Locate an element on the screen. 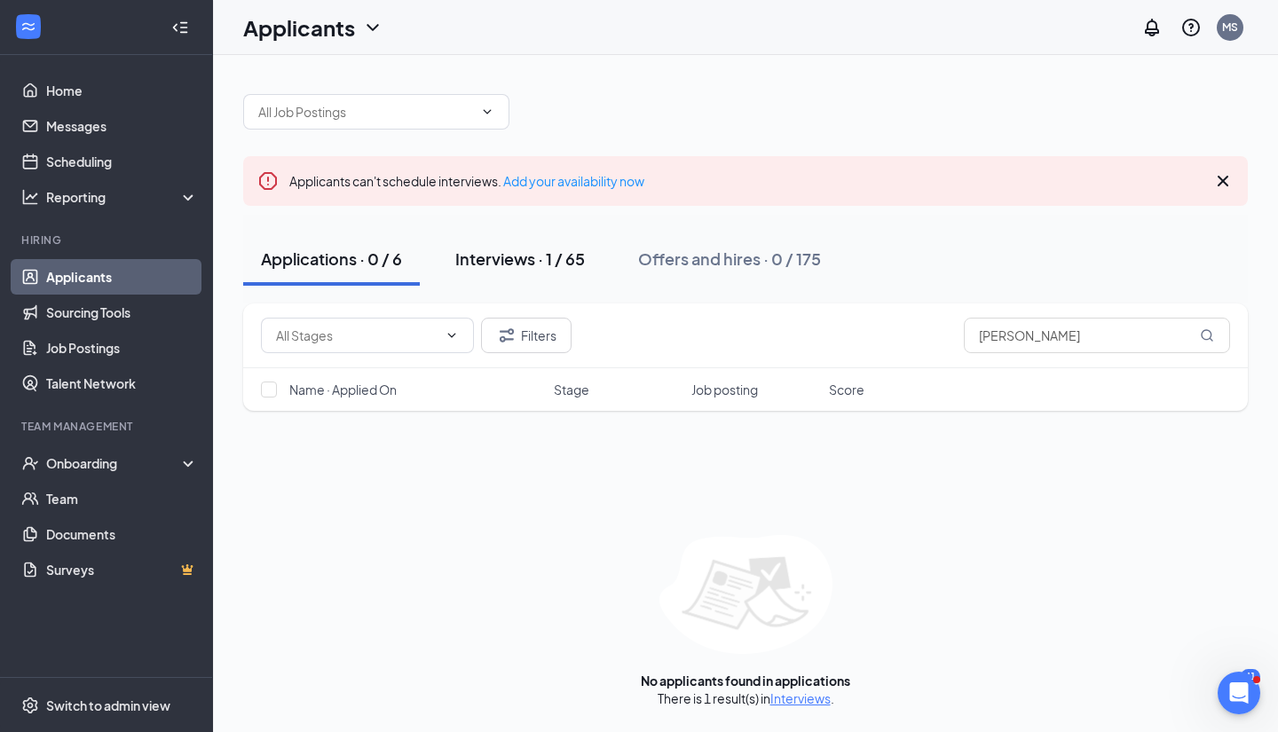  div: Offers and hires · 0 / 175 is located at coordinates (729, 258).